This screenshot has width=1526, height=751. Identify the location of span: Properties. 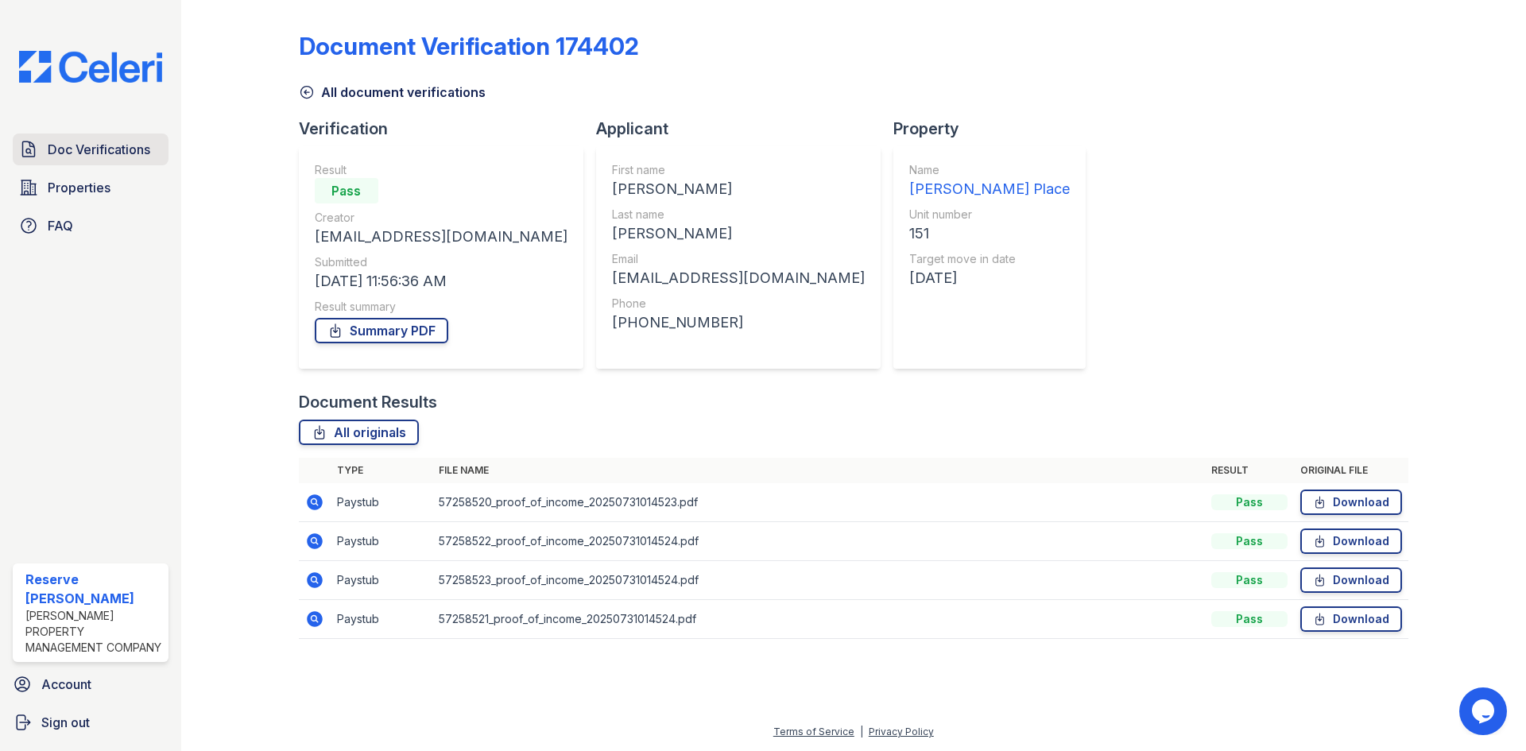
(79, 188).